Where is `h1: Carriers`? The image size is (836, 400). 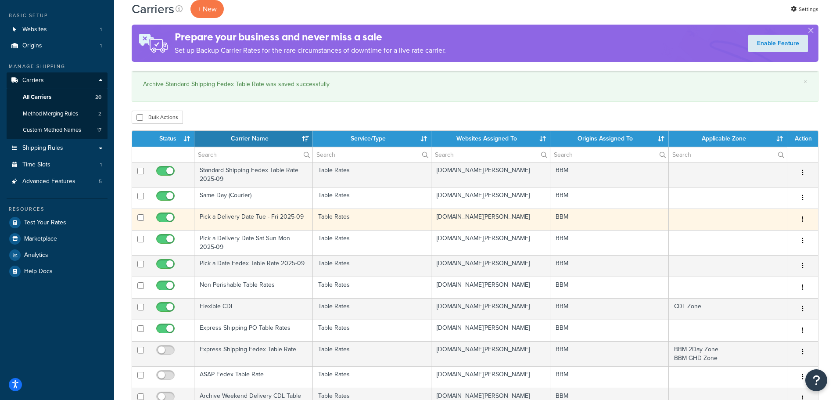 h1: Carriers is located at coordinates (153, 9).